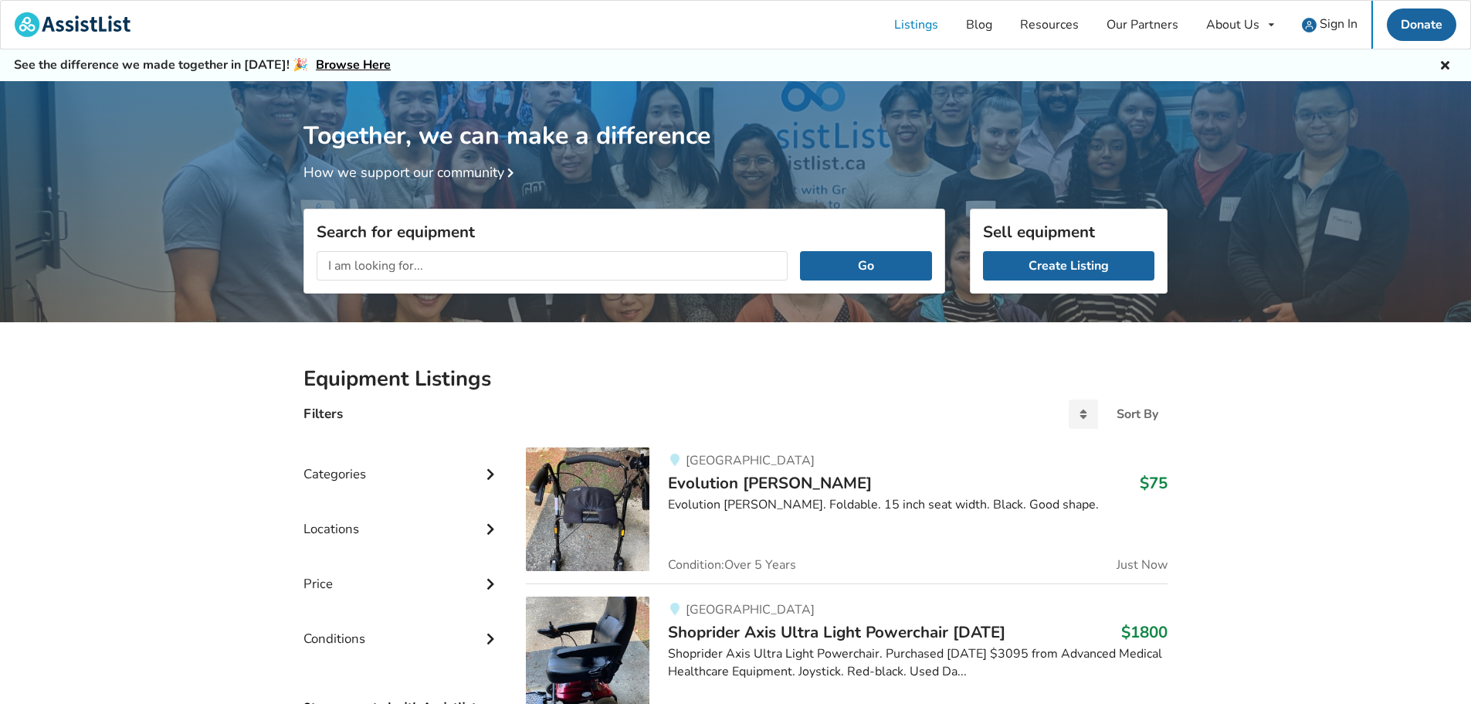 Image resolution: width=1471 pixels, height=704 pixels. Describe the element at coordinates (916, 25) in the screenshot. I see `a: Listings` at that location.